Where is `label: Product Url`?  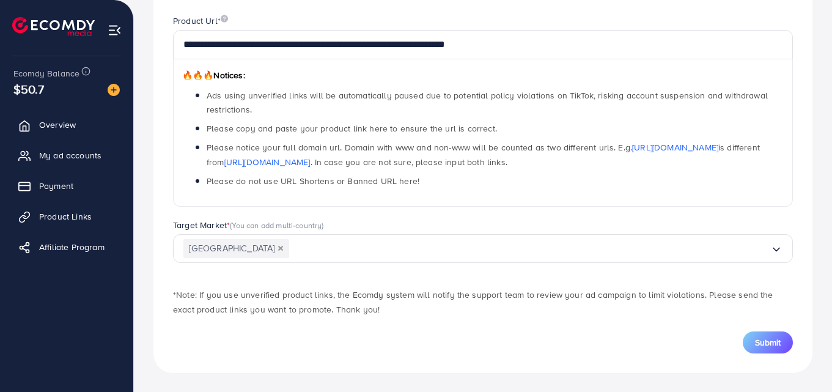 label: Product Url is located at coordinates (200, 21).